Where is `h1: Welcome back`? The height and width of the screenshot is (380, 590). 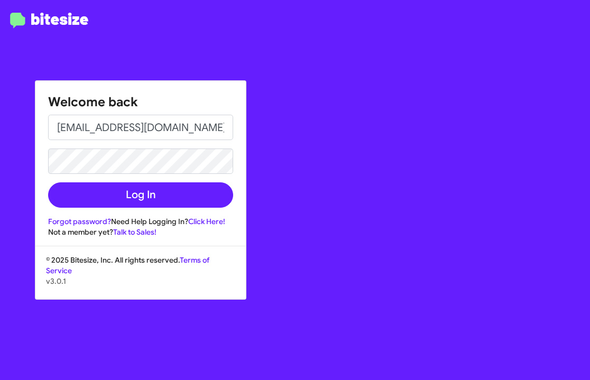
h1: Welcome back is located at coordinates (141, 102).